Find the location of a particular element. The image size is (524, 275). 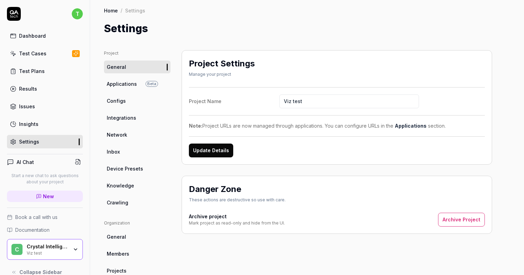

h4: AI Chat is located at coordinates (25, 162).